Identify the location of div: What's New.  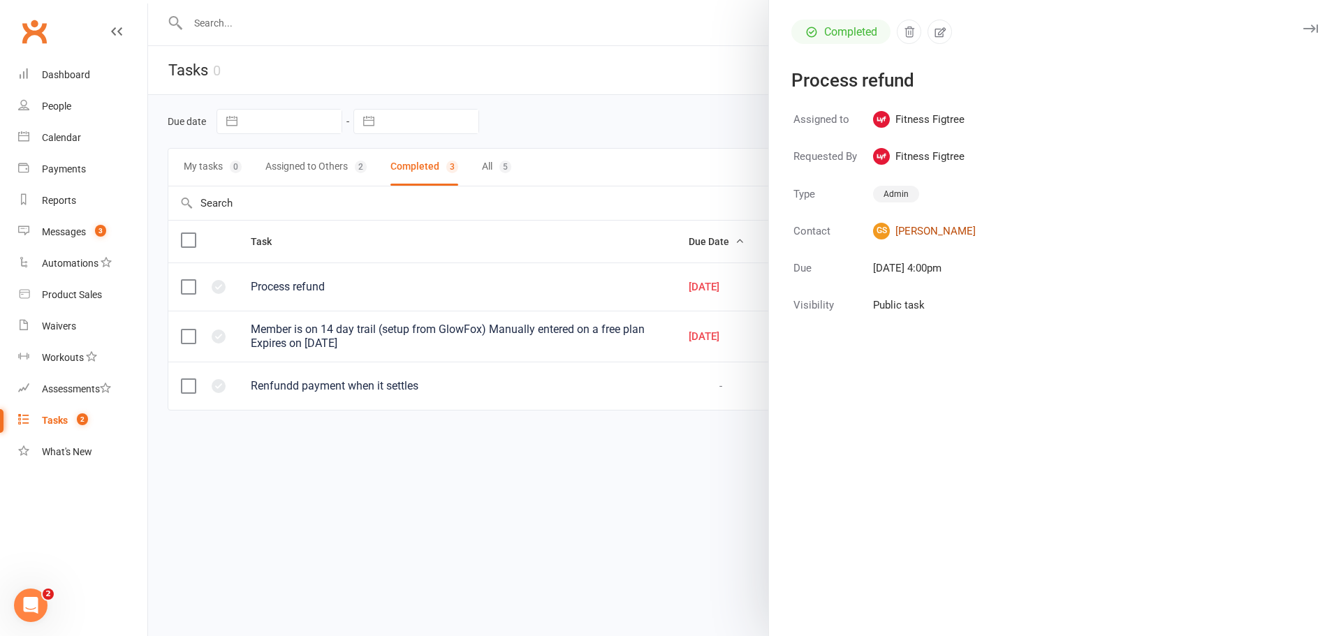
(67, 452).